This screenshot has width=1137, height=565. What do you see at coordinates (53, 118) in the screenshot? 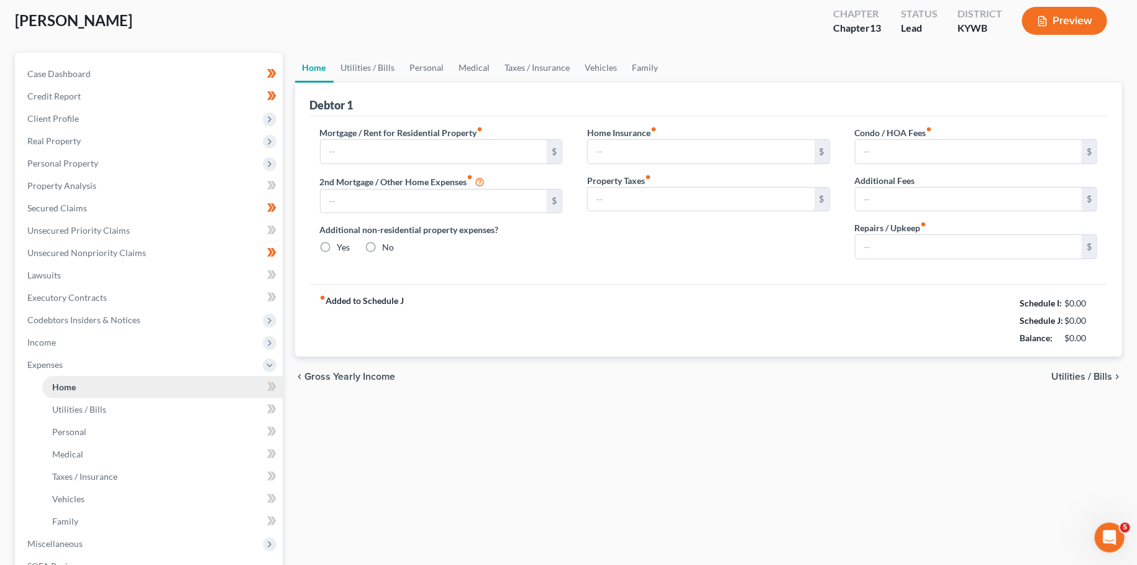
I see `span: Client Profile` at bounding box center [53, 118].